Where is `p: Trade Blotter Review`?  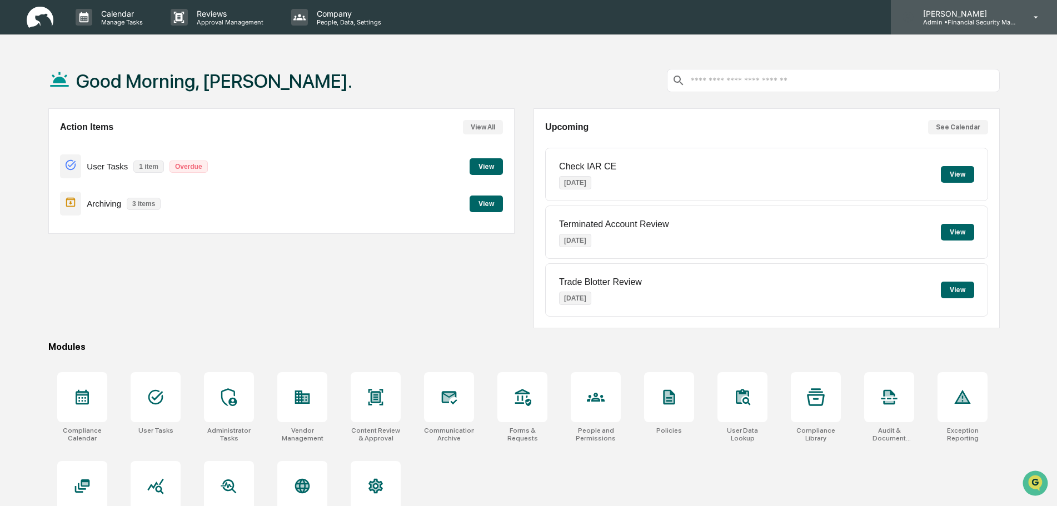
p: Trade Blotter Review is located at coordinates (600, 282).